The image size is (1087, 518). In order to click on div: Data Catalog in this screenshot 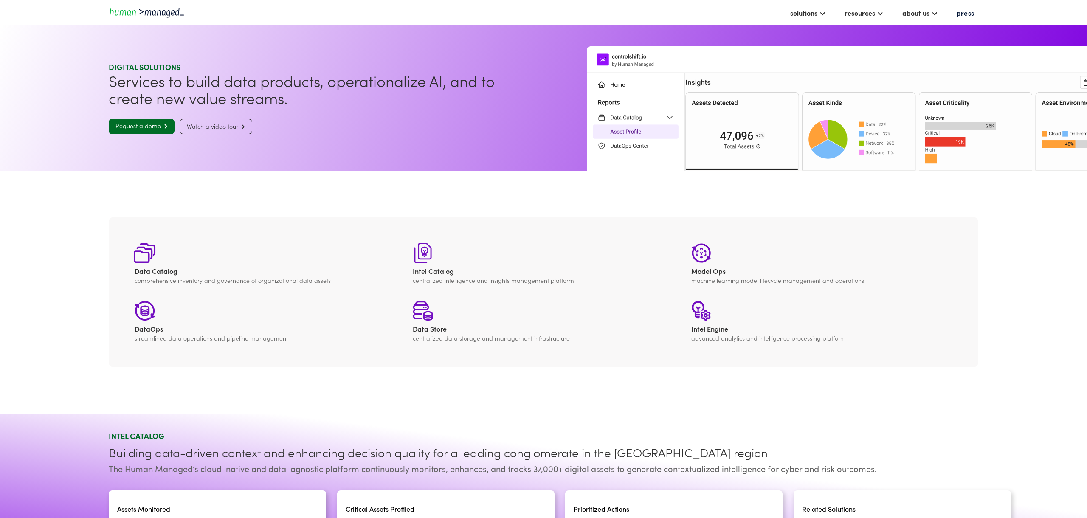, I will do `click(265, 271)`.